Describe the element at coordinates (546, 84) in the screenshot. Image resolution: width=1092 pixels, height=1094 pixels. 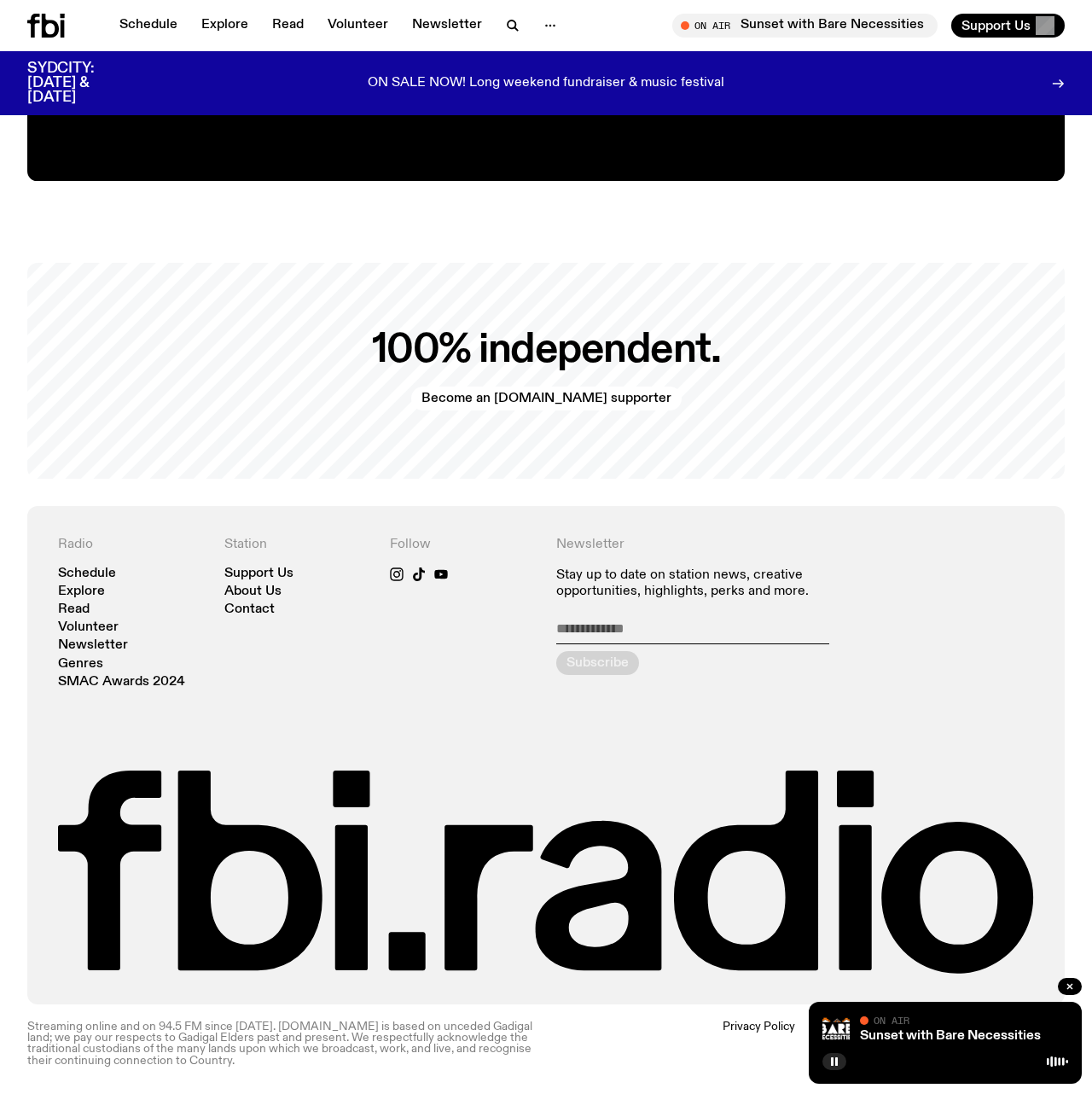
I see `p: ON SALE NOW! Long weekend fundraiser & music festival` at that location.